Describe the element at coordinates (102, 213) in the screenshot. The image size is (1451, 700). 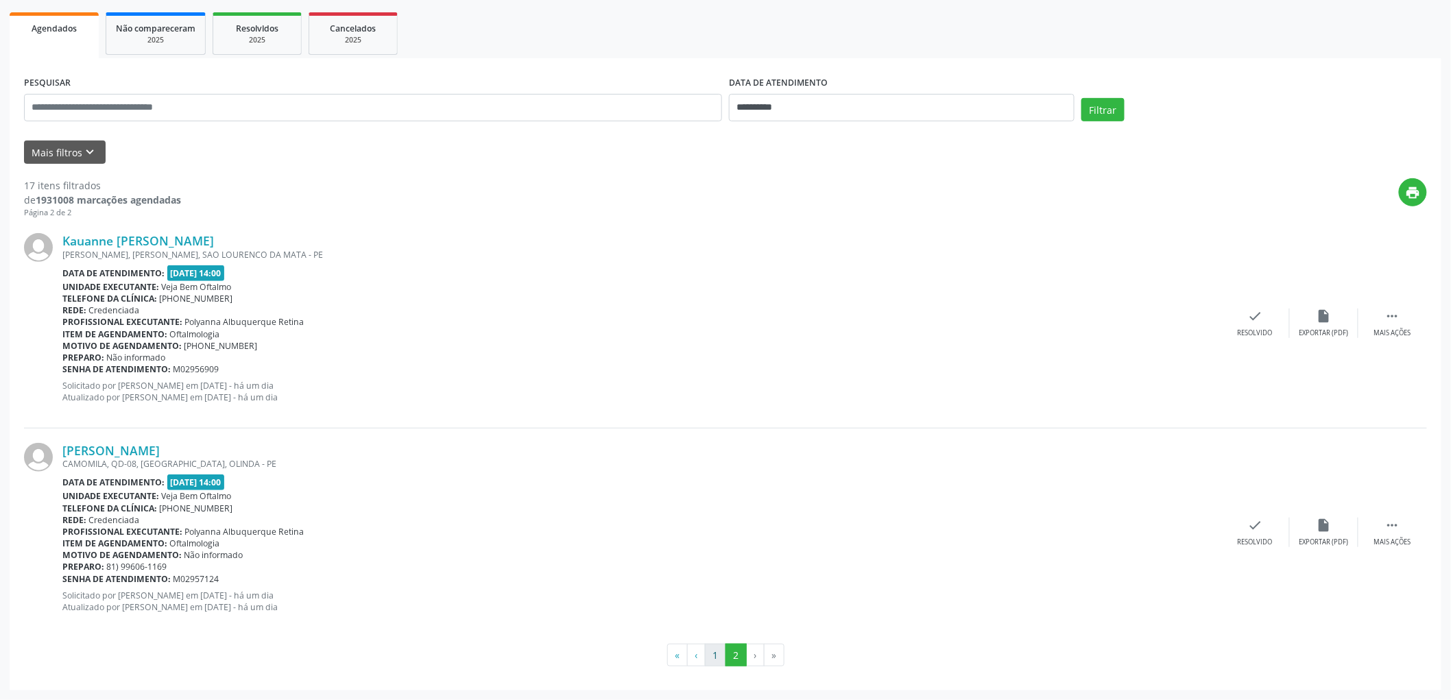
I see `div: Página 2 de 2` at that location.